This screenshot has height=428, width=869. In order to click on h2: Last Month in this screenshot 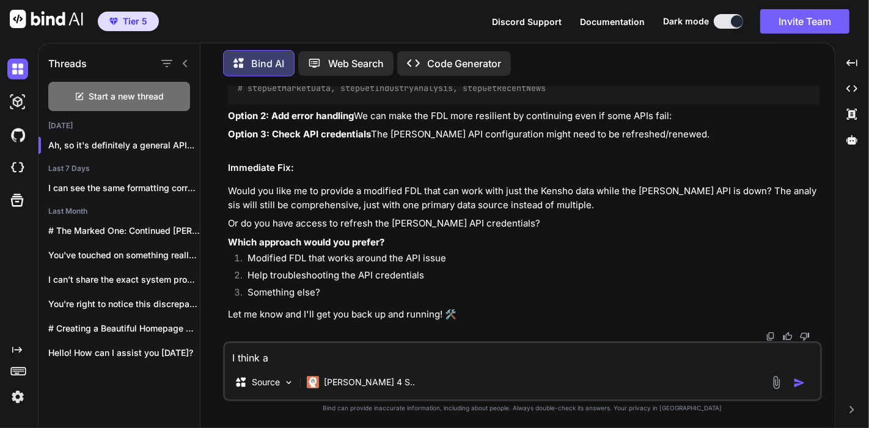, I will do `click(119, 211)`.